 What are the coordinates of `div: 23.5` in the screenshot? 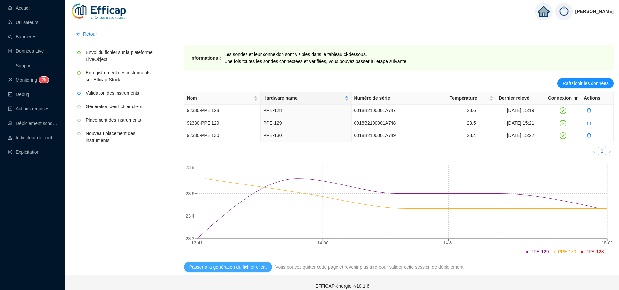 It's located at (472, 123).